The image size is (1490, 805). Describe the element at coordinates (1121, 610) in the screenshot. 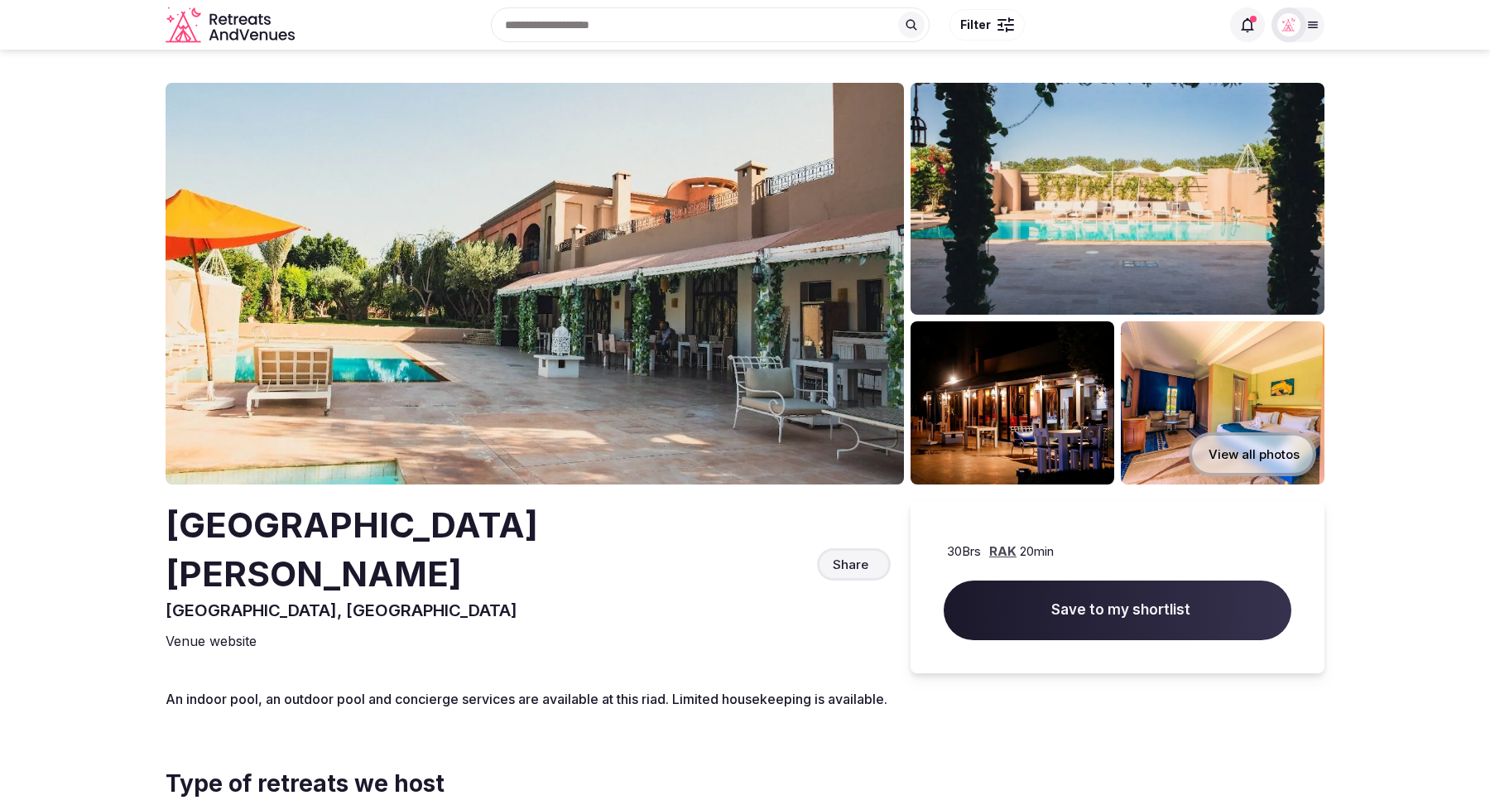

I see `span: Save to my shortlist` at that location.